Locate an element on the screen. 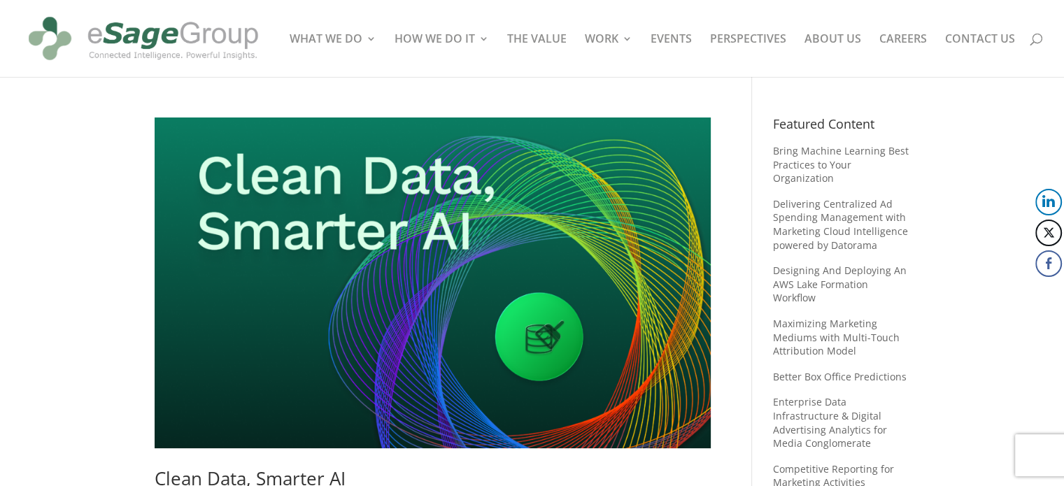 Image resolution: width=1064 pixels, height=486 pixels. a: Enterprise Data Infrastructure & Digital Advertising Analytics for Media Conglomerate is located at coordinates (829, 422).